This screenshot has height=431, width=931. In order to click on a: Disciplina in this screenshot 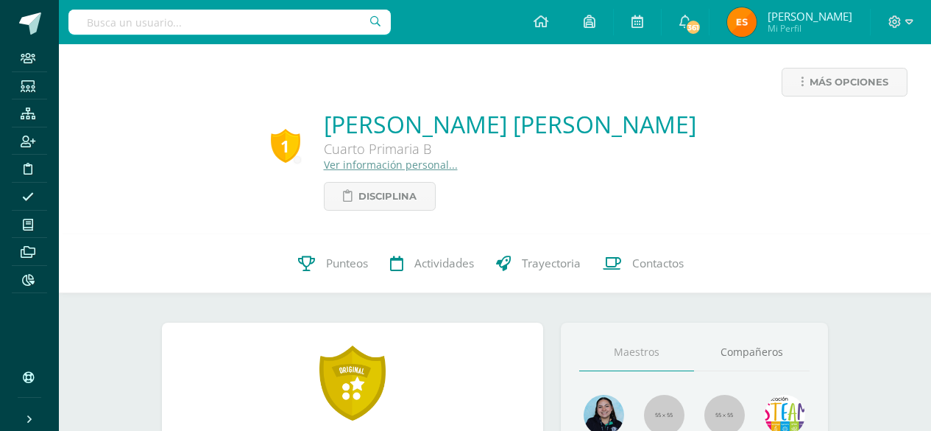, I will do `click(380, 196)`.